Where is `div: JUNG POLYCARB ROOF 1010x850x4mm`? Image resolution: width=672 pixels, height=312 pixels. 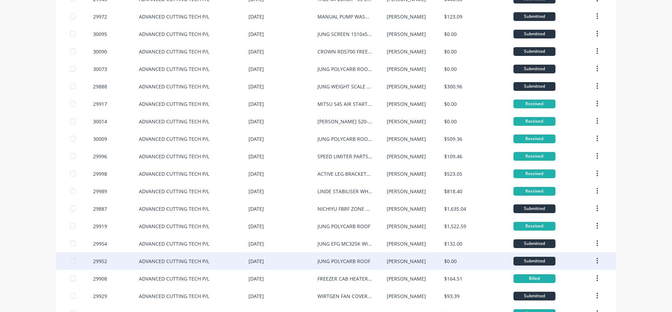 div: JUNG POLYCARB ROOF 1010x850x4mm is located at coordinates (345, 139).